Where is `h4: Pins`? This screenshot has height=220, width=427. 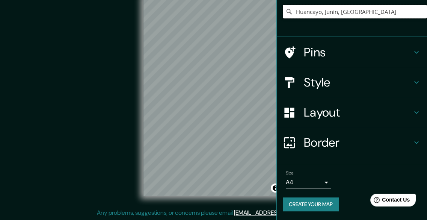
h4: Pins is located at coordinates (358, 52).